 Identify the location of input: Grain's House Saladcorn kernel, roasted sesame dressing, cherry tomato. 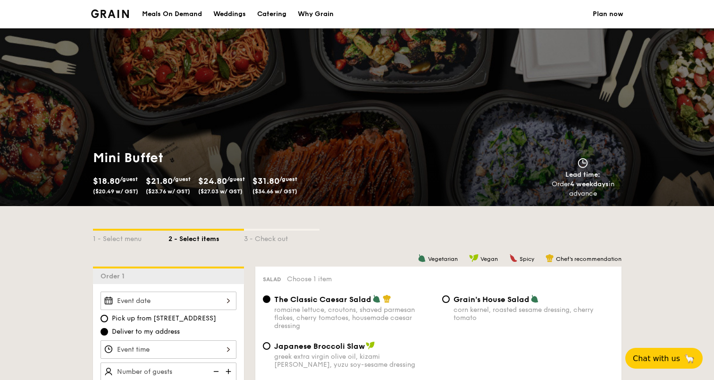
(446, 299).